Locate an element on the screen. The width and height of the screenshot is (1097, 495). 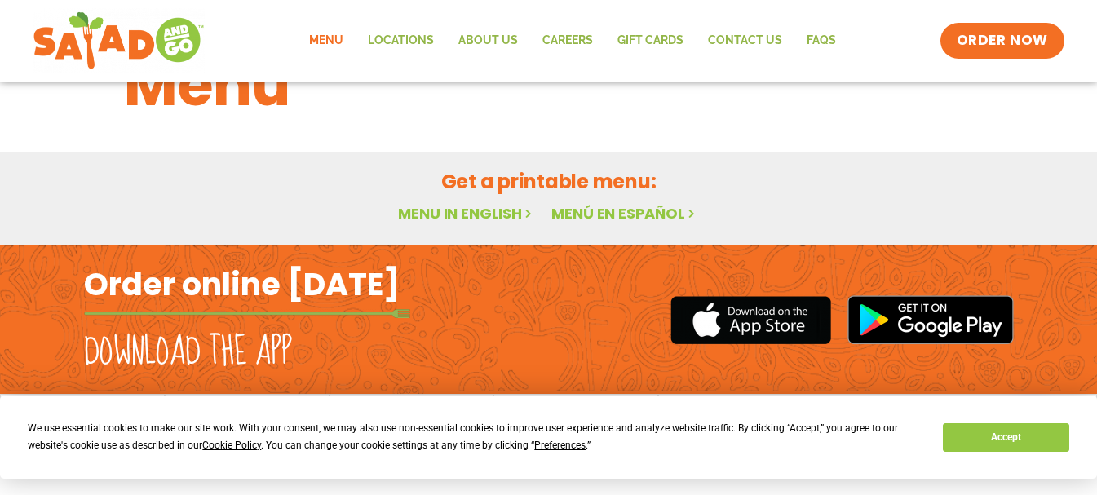
a: Menu is located at coordinates (326, 41).